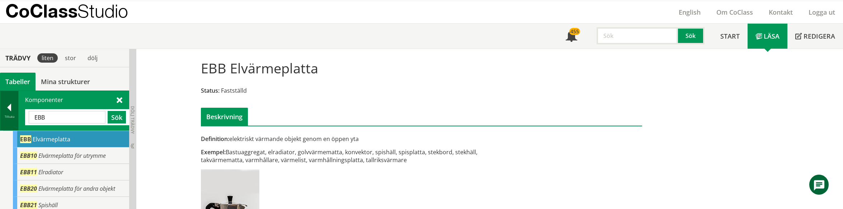 This screenshot has width=843, height=209. I want to click on div: stor, so click(70, 58).